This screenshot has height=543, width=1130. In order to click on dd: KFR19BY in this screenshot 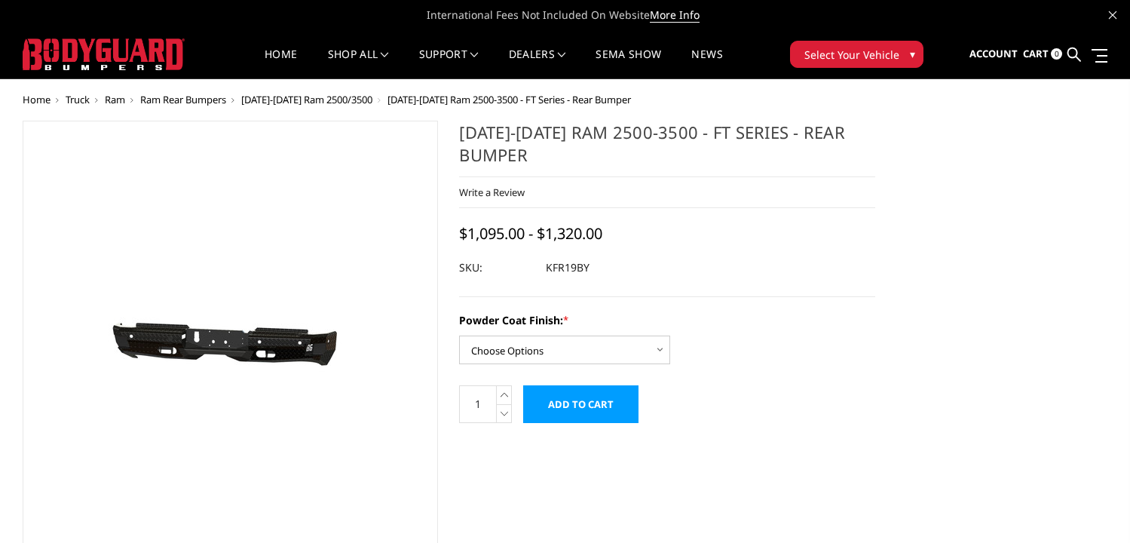, I will do `click(568, 268)`.